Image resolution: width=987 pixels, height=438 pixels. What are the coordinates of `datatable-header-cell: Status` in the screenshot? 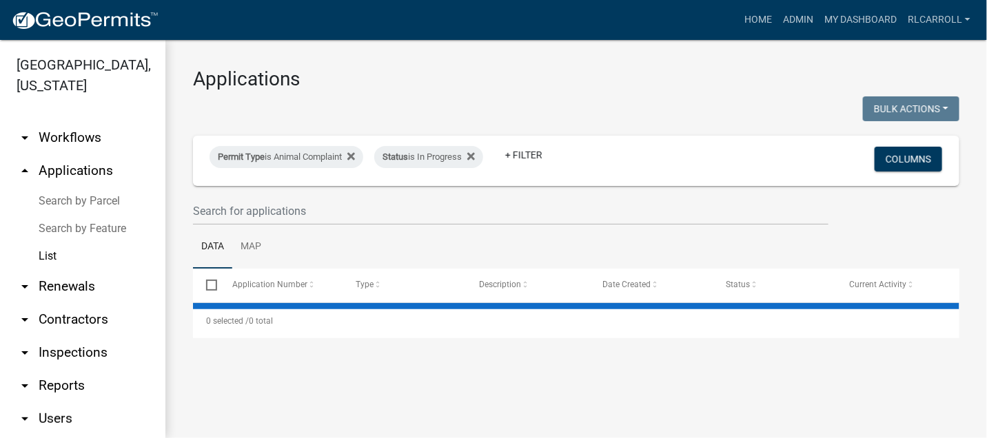 It's located at (774, 285).